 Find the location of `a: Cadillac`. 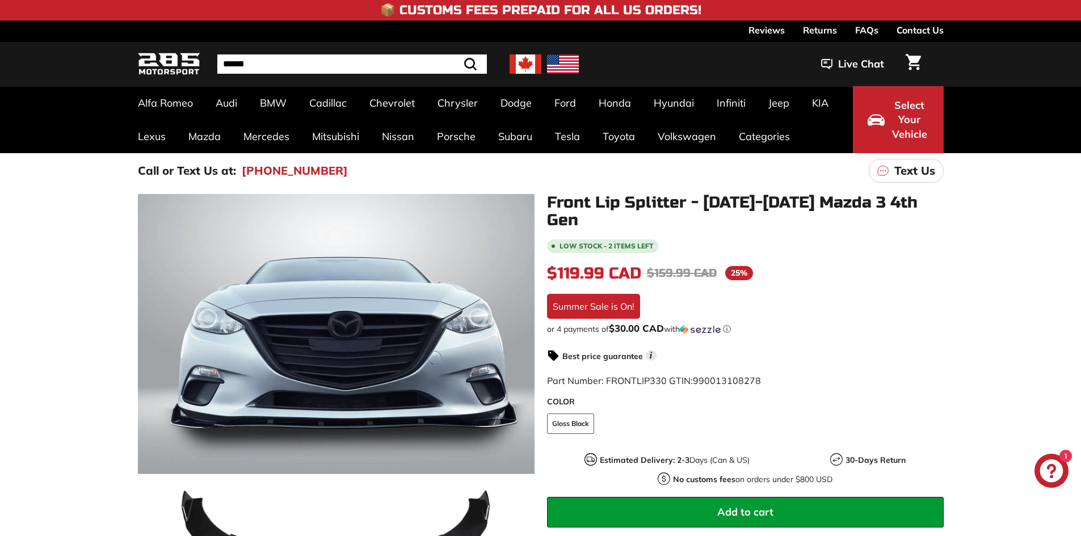

a: Cadillac is located at coordinates (328, 103).